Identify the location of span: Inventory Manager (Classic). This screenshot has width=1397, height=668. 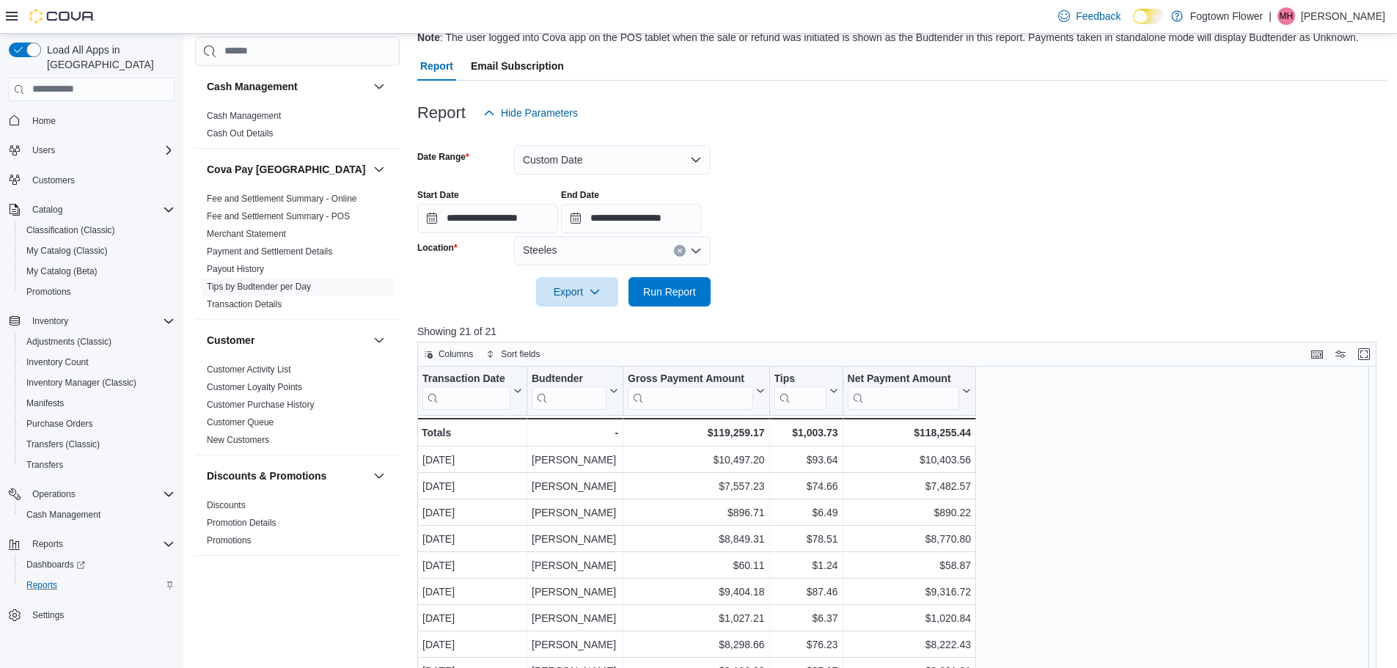
(98, 383).